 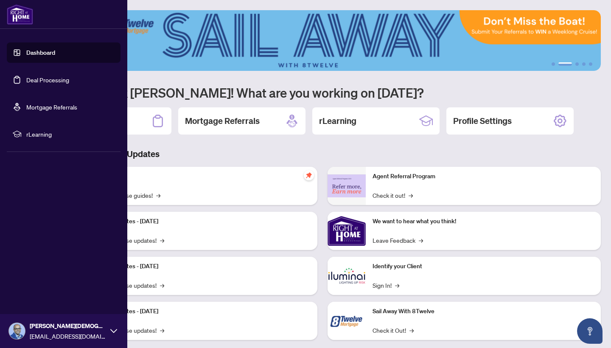 What do you see at coordinates (483, 121) in the screenshot?
I see `h2: Profile Settings` at bounding box center [483, 121].